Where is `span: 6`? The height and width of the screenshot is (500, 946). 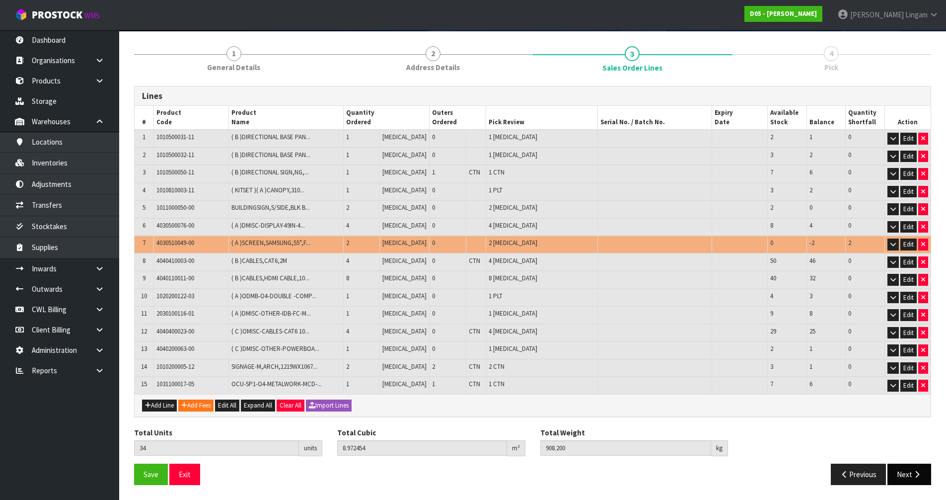 span: 6 is located at coordinates (144, 225).